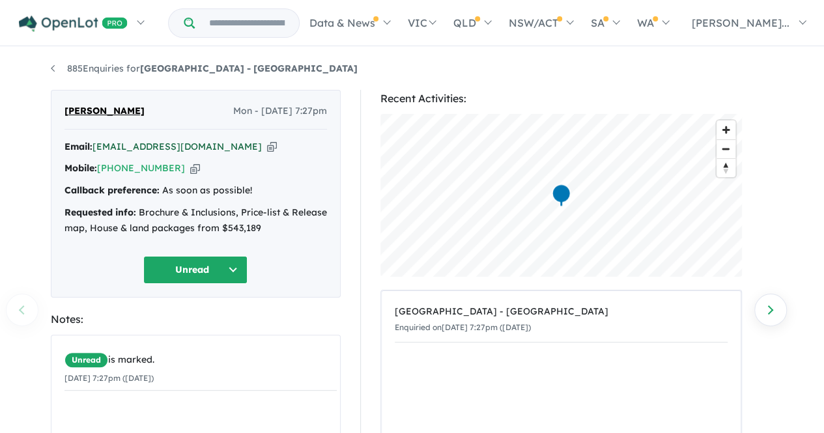  Describe the element at coordinates (100, 212) in the screenshot. I see `strong: Requested info:` at that location.